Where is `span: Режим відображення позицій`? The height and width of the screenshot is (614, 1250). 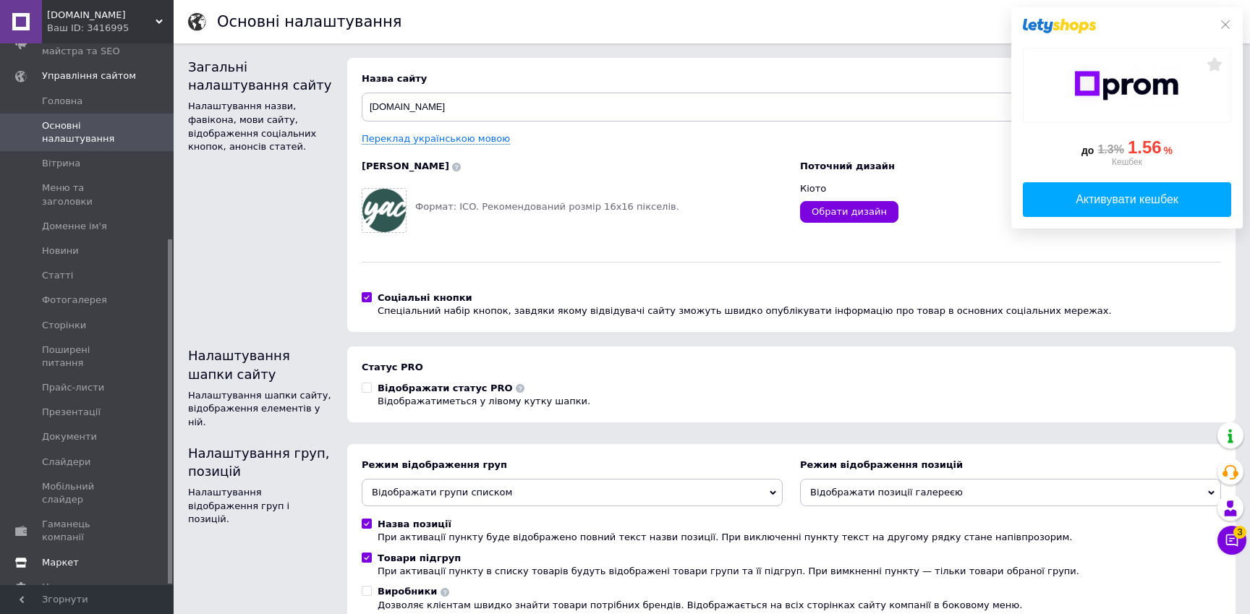
span: Режим відображення позицій is located at coordinates (881, 464).